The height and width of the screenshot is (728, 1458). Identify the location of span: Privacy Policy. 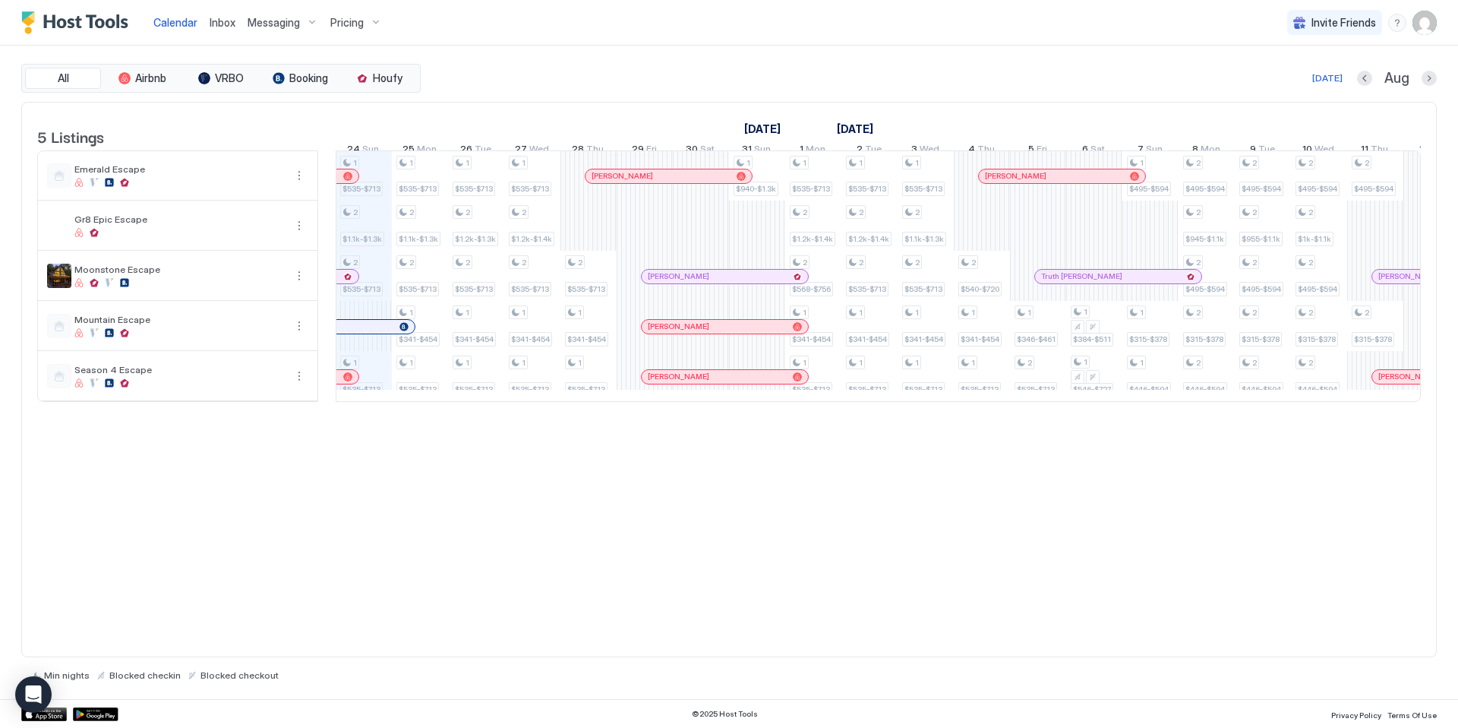
(1356, 715).